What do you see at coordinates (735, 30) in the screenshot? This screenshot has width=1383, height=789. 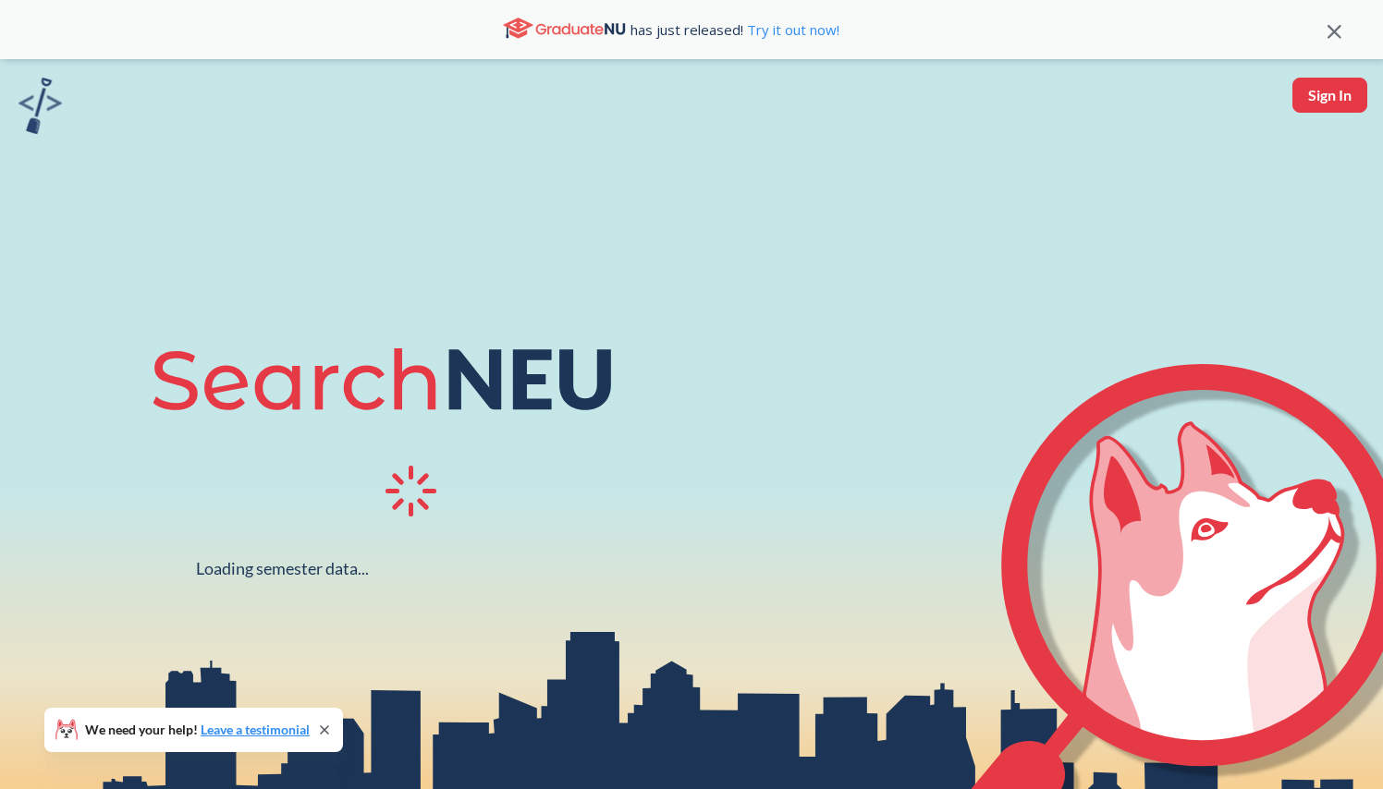 I see `span: has just released!` at bounding box center [735, 30].